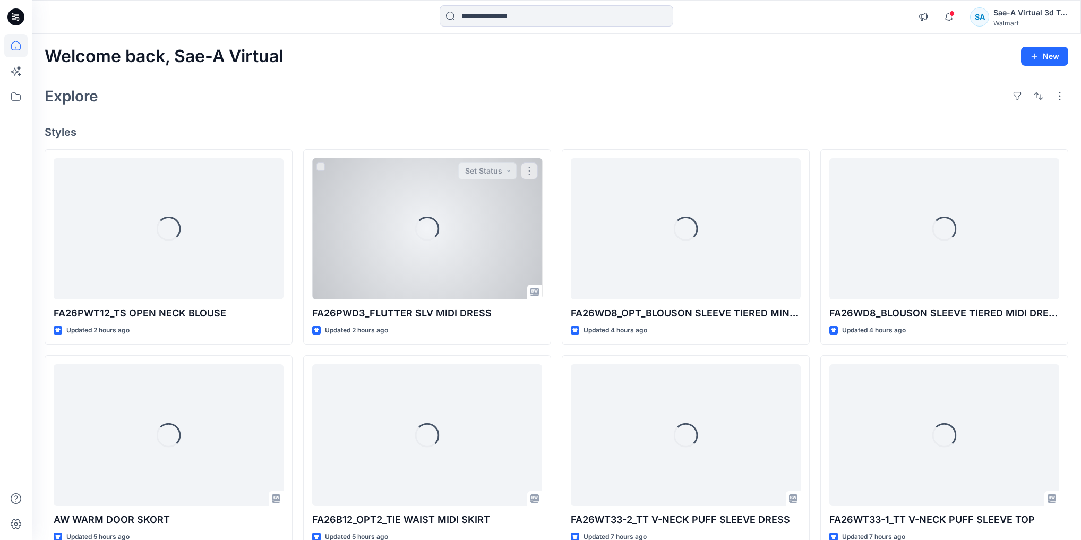 The height and width of the screenshot is (540, 1081). What do you see at coordinates (427, 520) in the screenshot?
I see `p: FA26B12_OPT2_TIE WAIST MIDI SKIRT` at bounding box center [427, 520].